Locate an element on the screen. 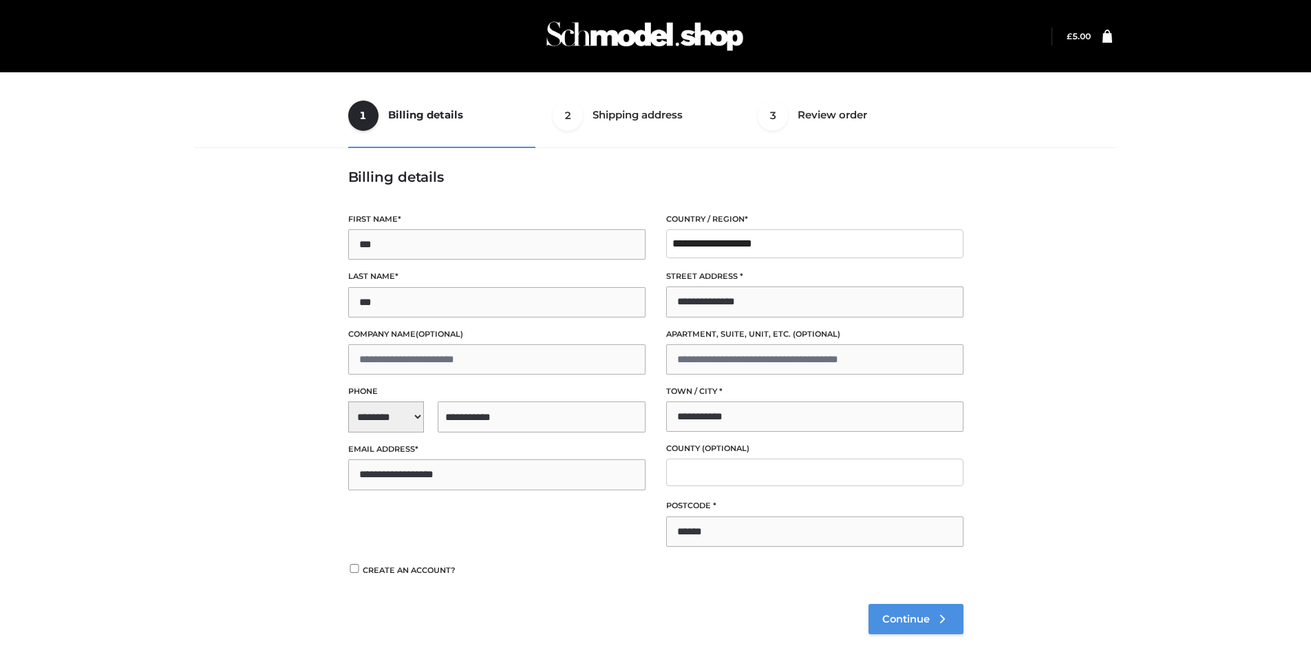 Image resolution: width=1311 pixels, height=648 pixels. h3: Billing details is located at coordinates (656, 177).